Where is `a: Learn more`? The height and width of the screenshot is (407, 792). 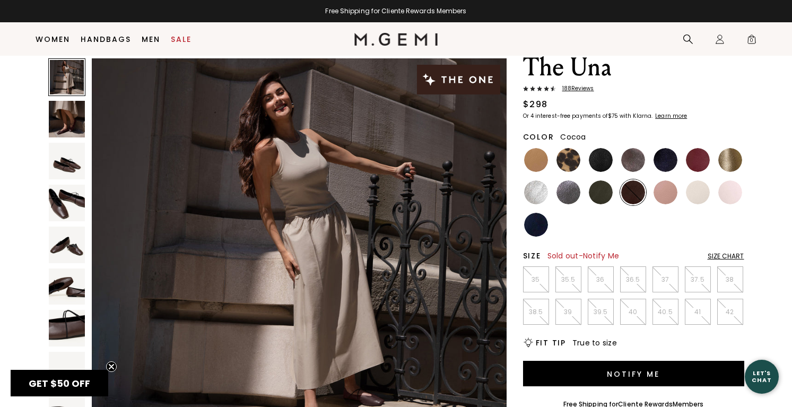 a: Learn more is located at coordinates (670, 116).